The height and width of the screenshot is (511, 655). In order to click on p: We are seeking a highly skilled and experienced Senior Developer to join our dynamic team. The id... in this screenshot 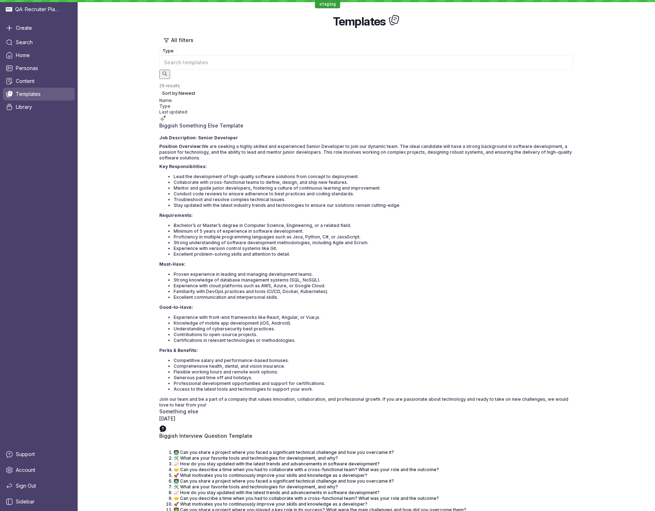, I will do `click(366, 152)`.